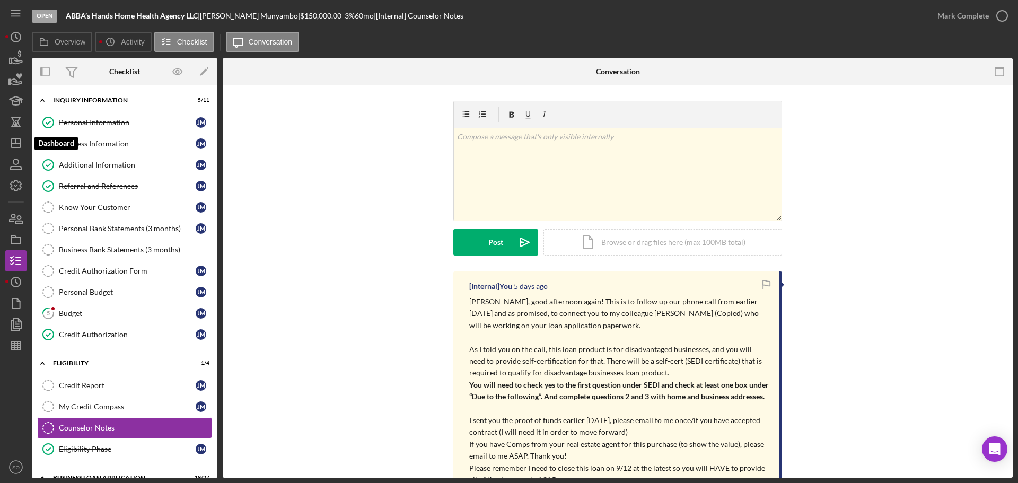 The height and width of the screenshot is (483, 1018). I want to click on tspan: 5, so click(48, 313).